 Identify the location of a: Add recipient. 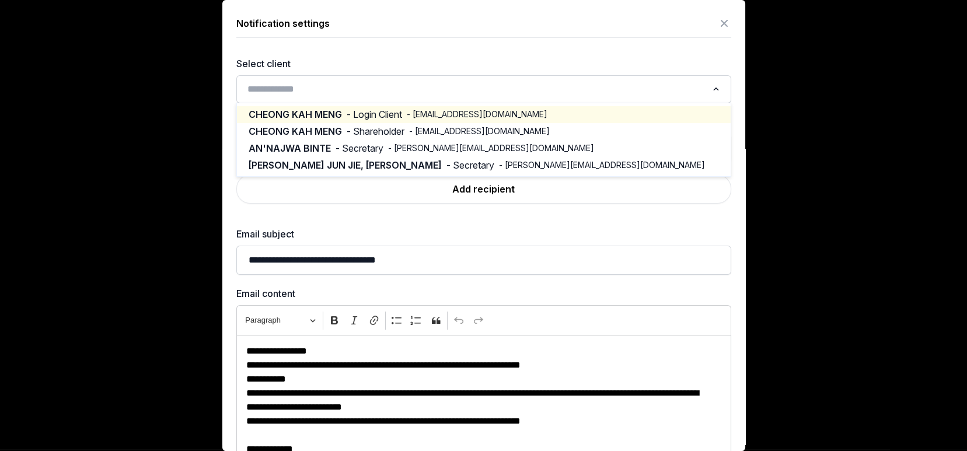
(484, 189).